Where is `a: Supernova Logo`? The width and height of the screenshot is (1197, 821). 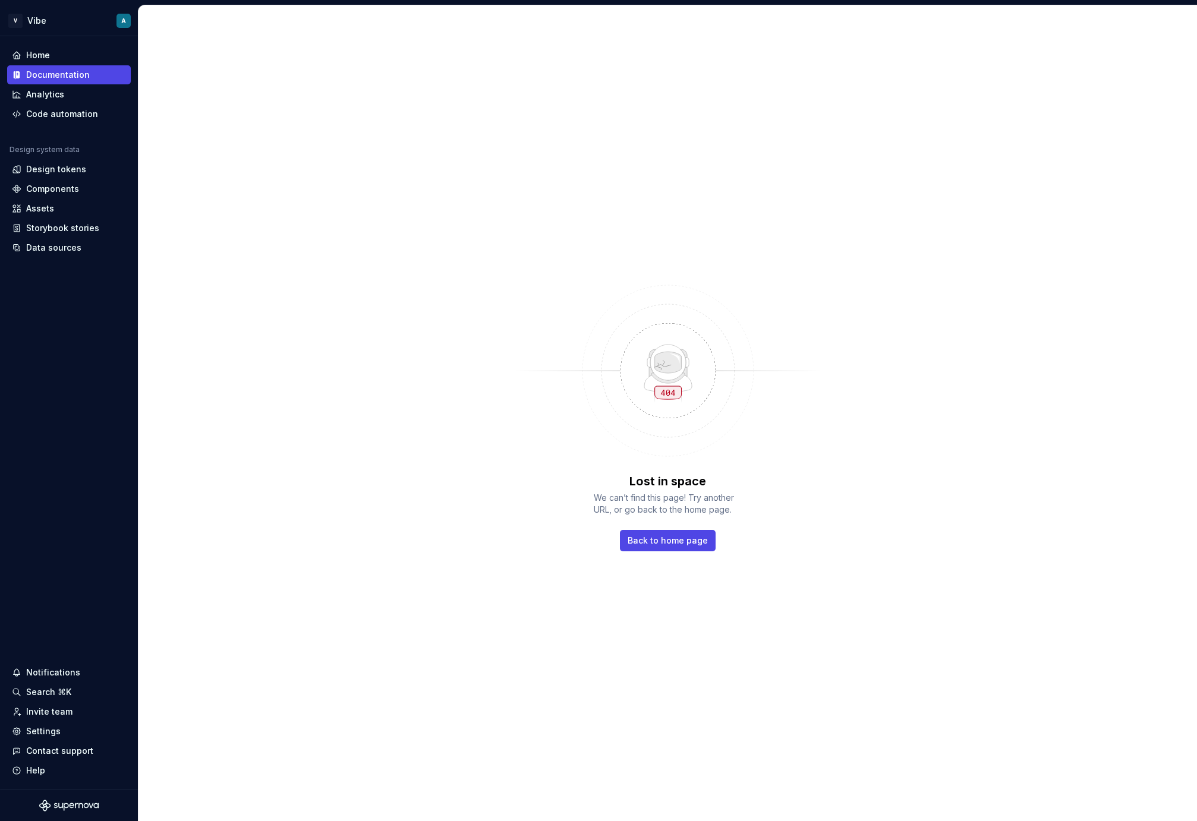 a: Supernova Logo is located at coordinates (69, 806).